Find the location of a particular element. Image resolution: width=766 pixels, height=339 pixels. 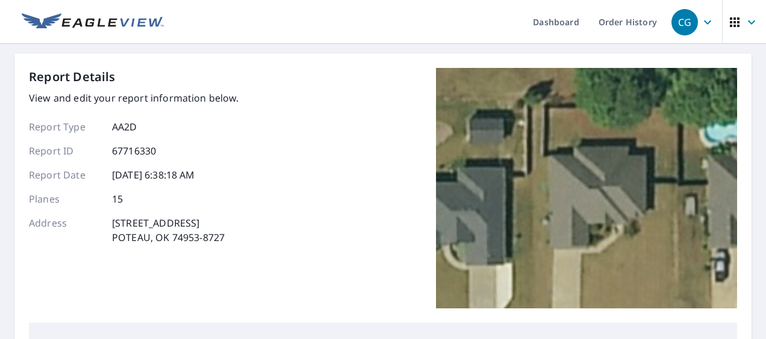

p: 67716330 is located at coordinates (134, 151).